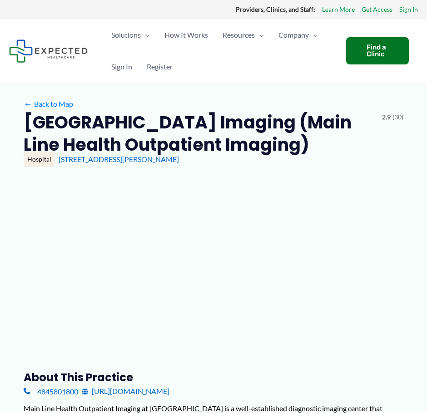 This screenshot has height=413, width=427. I want to click on a: Find a Clinic, so click(377, 51).